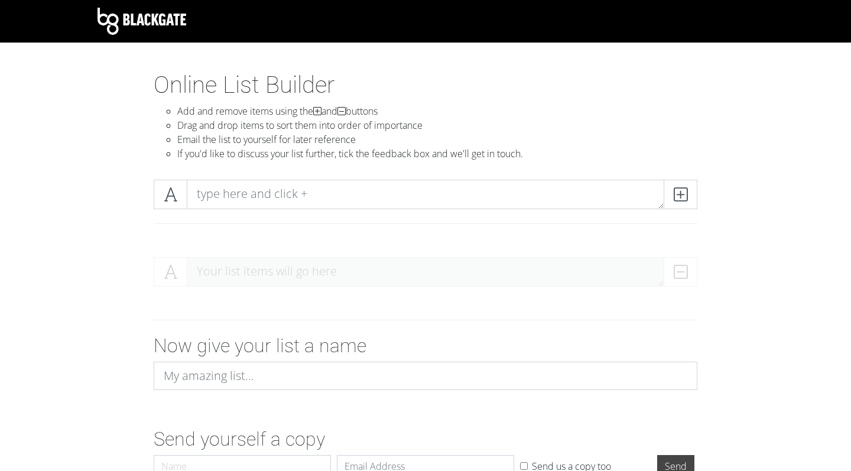 The height and width of the screenshot is (471, 851). I want to click on li: Email the list to yourself for later reference, so click(437, 139).